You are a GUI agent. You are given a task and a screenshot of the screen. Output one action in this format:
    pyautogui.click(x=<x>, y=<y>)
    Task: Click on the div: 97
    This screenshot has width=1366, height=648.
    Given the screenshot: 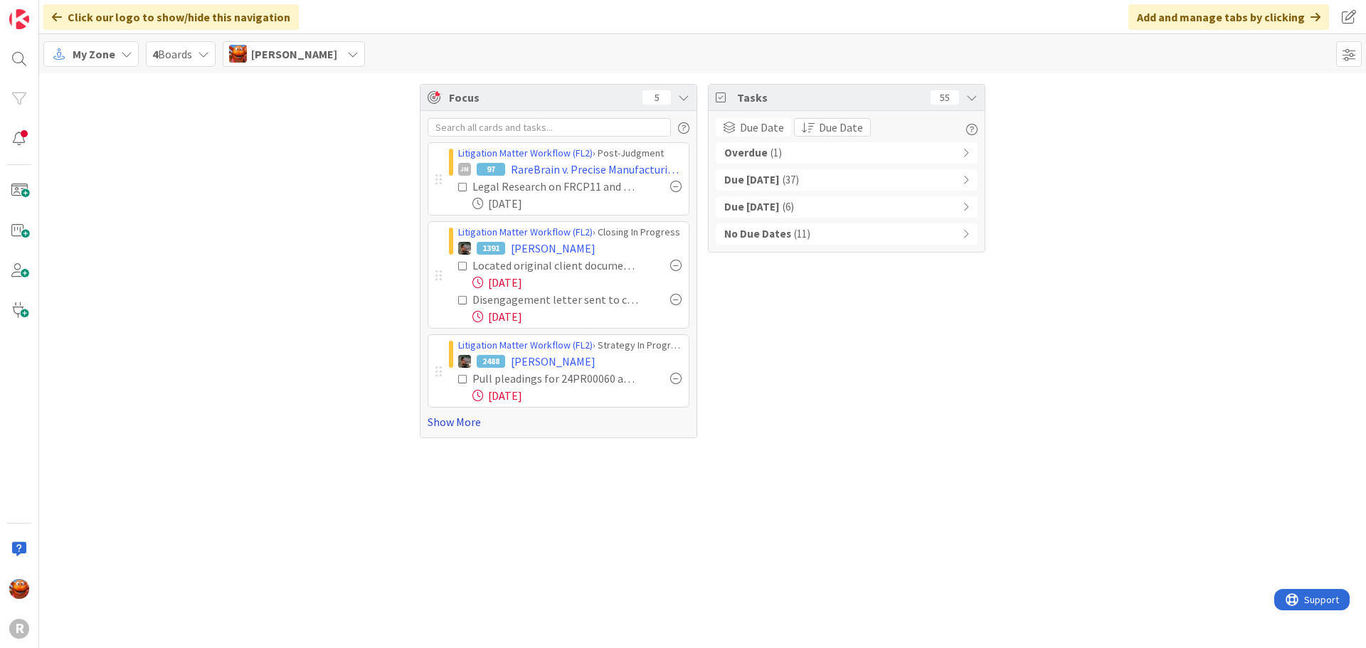 What is the action you would take?
    pyautogui.click(x=491, y=169)
    